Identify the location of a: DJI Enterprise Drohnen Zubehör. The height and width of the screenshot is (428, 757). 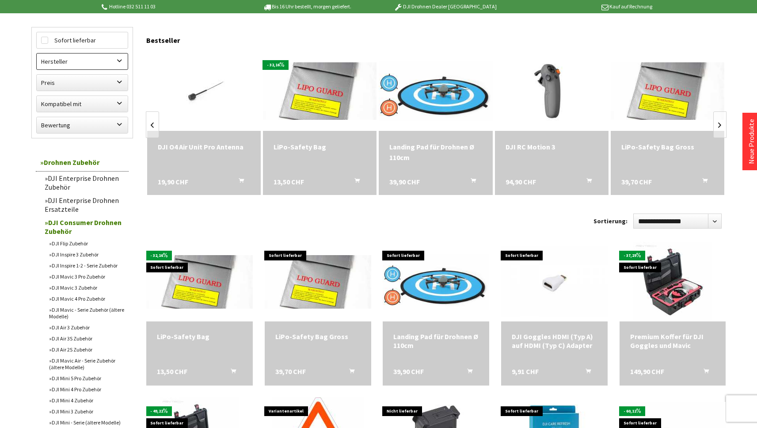
(84, 183).